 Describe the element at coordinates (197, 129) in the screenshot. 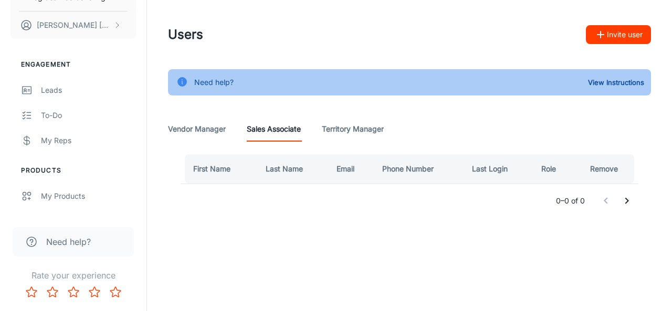

I see `a: Vendor Manager` at that location.